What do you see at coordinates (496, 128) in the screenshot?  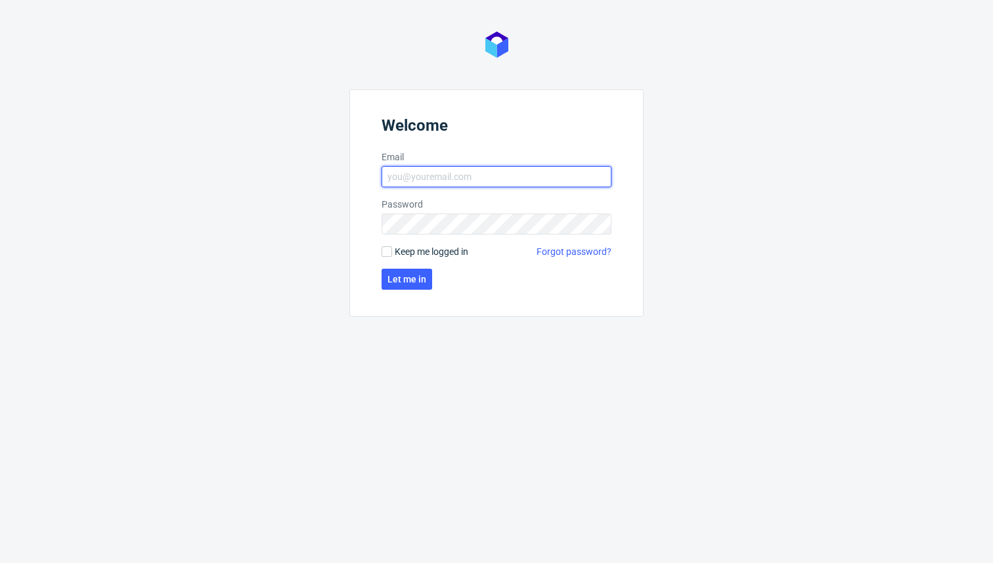 I see `header: Welcome` at bounding box center [496, 128].